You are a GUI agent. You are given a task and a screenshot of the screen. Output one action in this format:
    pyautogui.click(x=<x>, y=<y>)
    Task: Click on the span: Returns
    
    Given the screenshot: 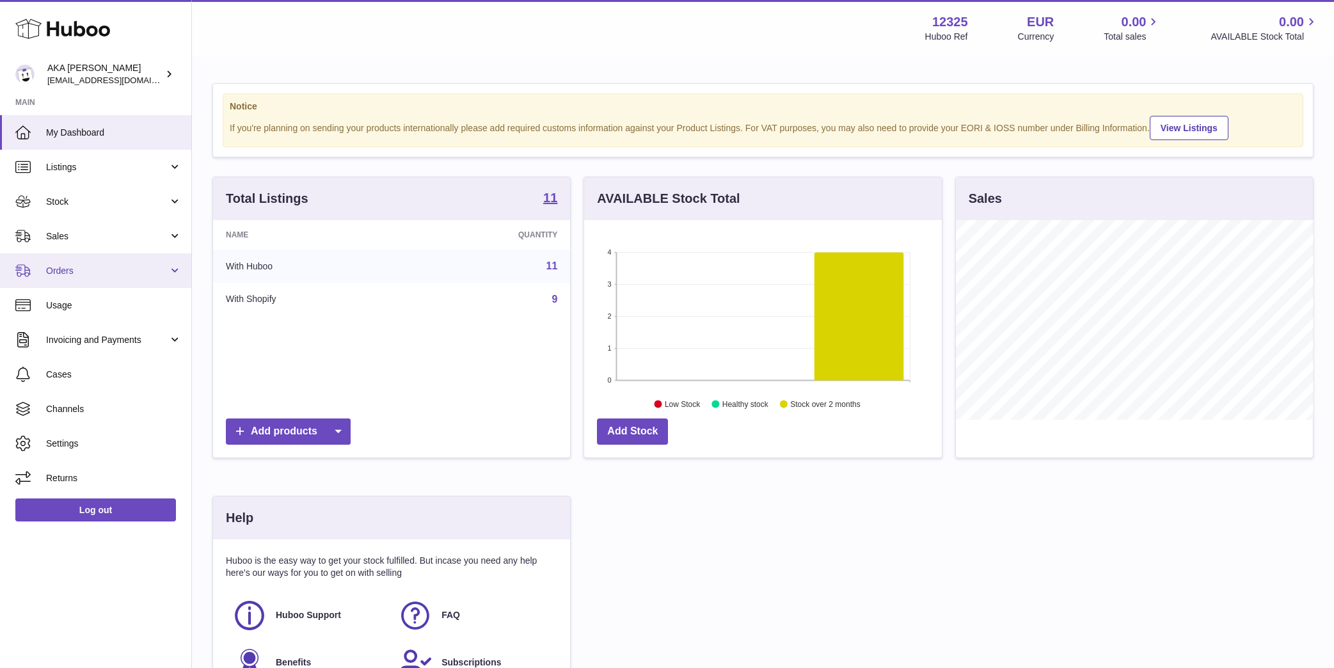 What is the action you would take?
    pyautogui.click(x=114, y=478)
    